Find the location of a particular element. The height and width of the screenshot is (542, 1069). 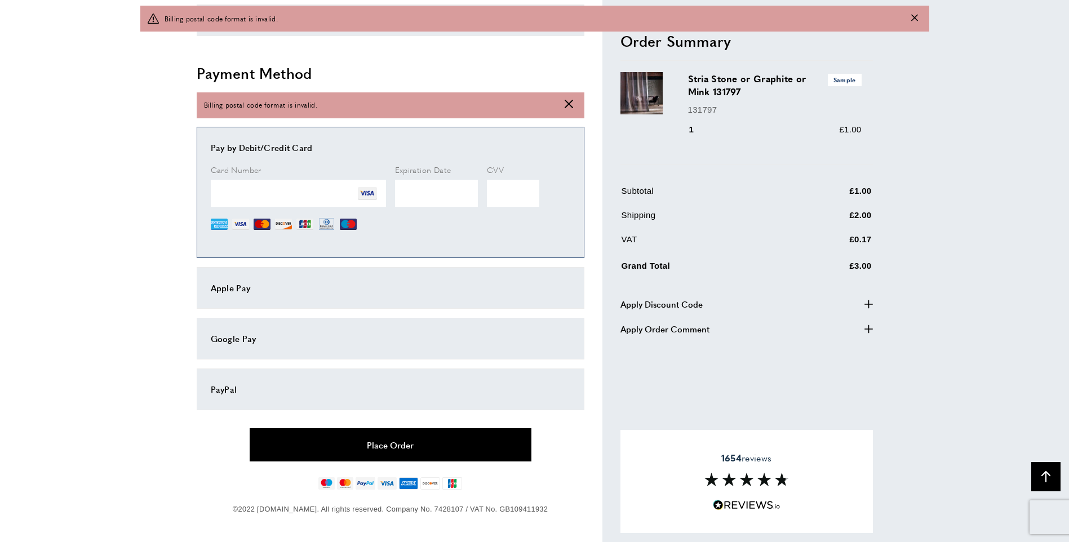

span: Apply Order Comment is located at coordinates (665, 329).